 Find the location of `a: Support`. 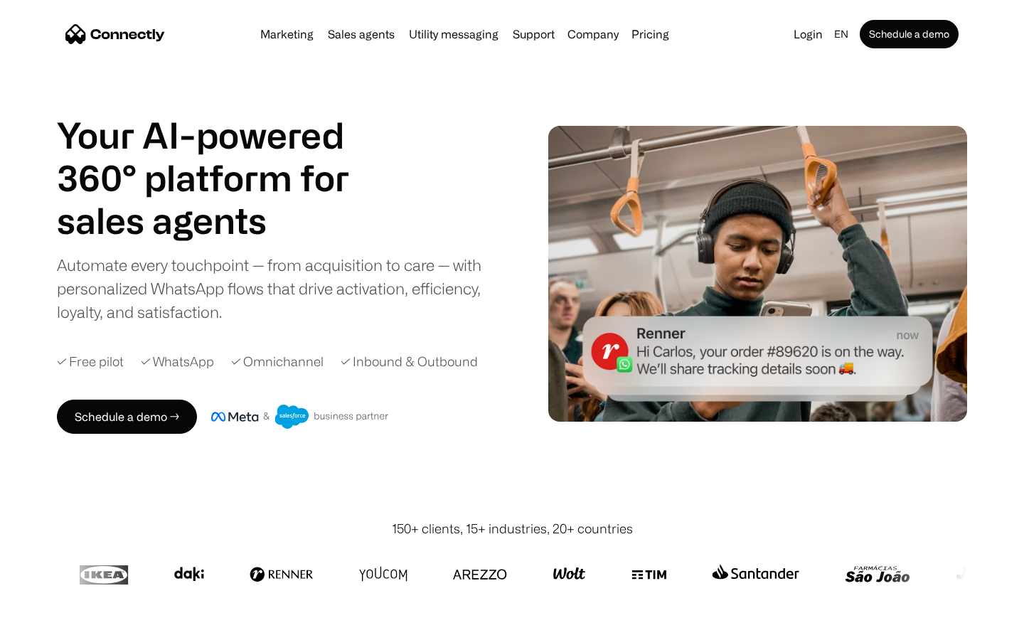

a: Support is located at coordinates (533, 34).